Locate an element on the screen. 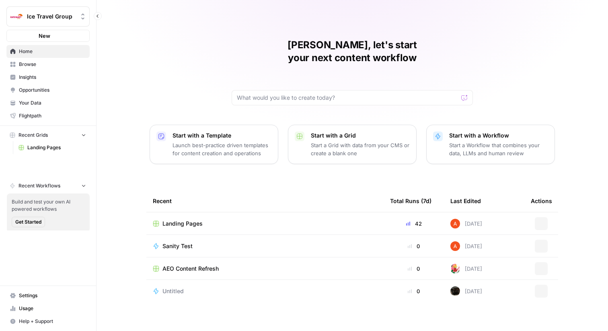 The height and width of the screenshot is (331, 608). button: Recent Grids is located at coordinates (48, 135).